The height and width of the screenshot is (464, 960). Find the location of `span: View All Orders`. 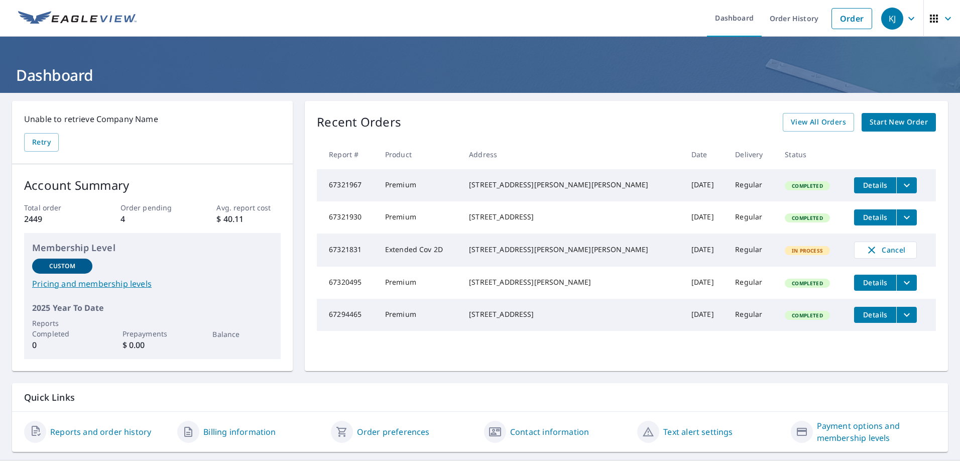

span: View All Orders is located at coordinates (819, 122).